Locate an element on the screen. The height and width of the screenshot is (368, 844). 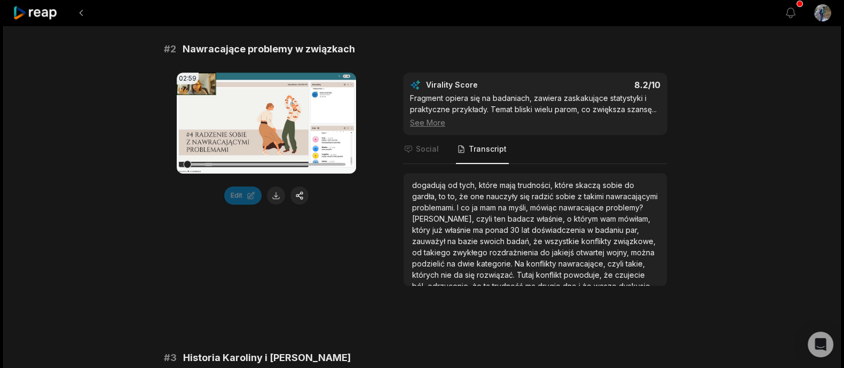
span: Social is located at coordinates (427, 149).